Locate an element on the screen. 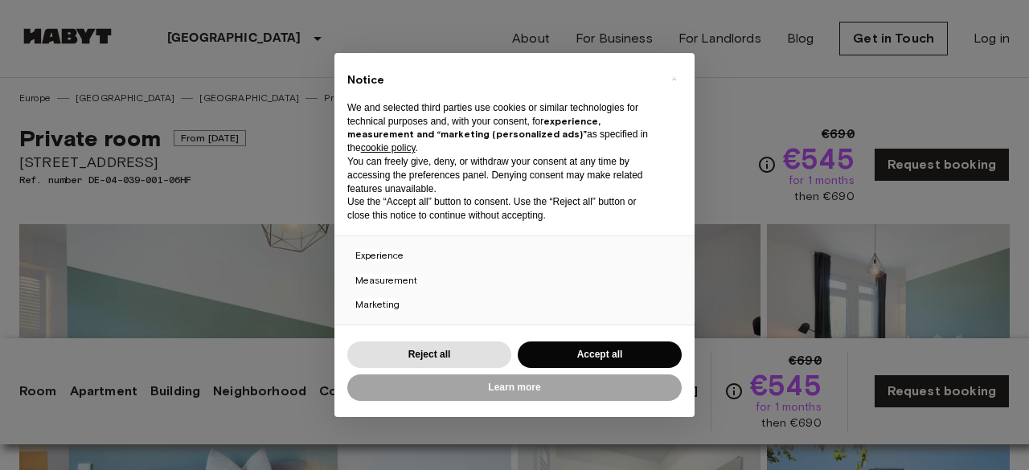 This screenshot has width=1029, height=470. p: Use the “Accept all” button to consent. Use the “Reject all” button or close this notice to conti... is located at coordinates (502, 209).